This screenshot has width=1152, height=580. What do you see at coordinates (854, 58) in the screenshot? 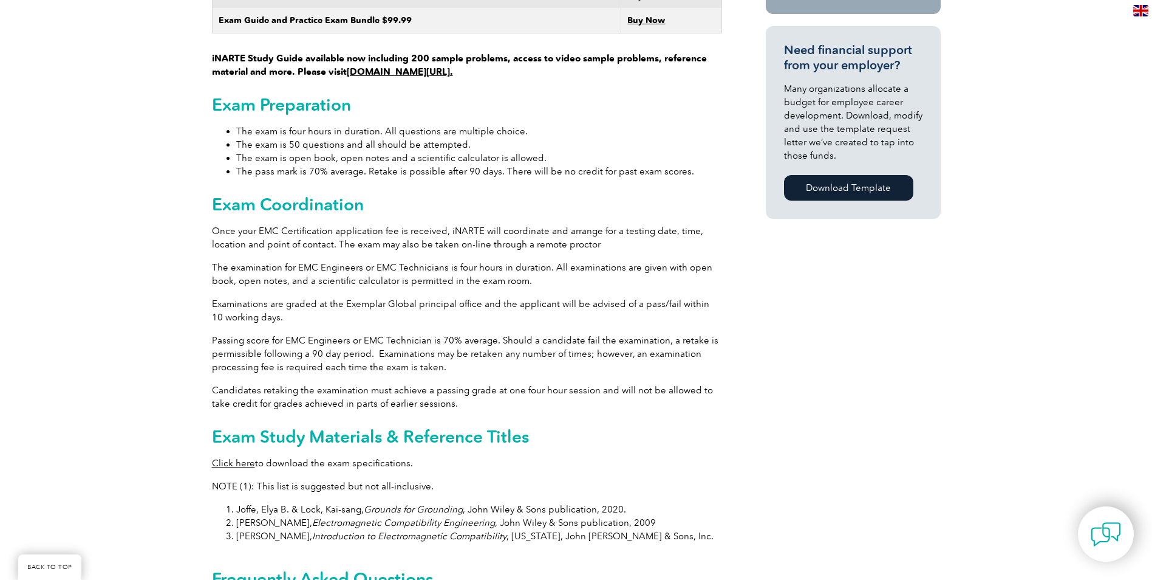
I see `h3: Need financial support from your employer?` at bounding box center [854, 58].